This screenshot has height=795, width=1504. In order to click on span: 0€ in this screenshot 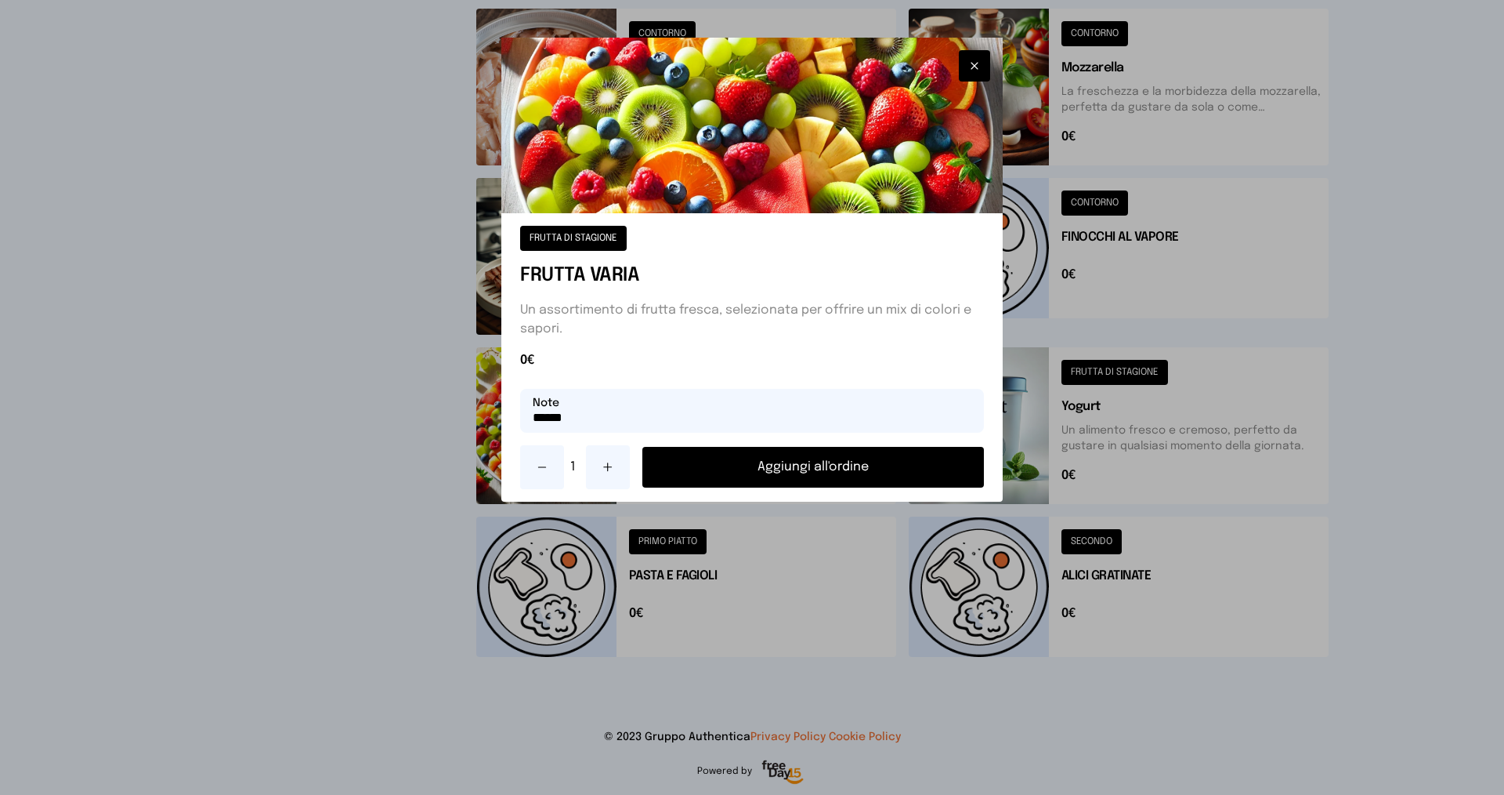, I will do `click(752, 360)`.